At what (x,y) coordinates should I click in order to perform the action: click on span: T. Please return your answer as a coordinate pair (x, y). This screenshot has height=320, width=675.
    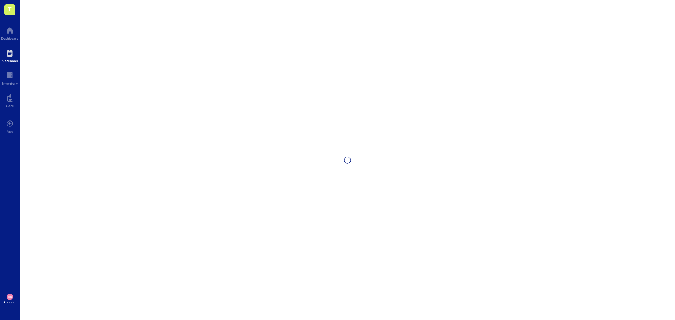
    Looking at the image, I should click on (10, 9).